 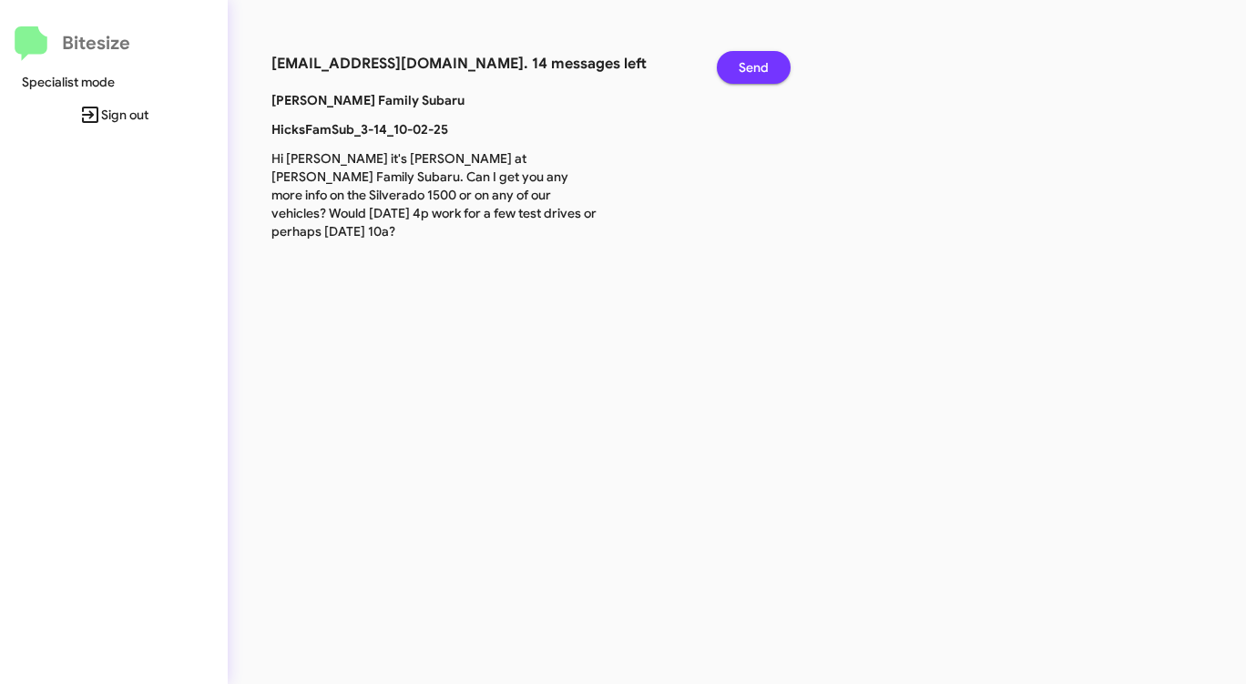 I want to click on button: Send, so click(x=754, y=67).